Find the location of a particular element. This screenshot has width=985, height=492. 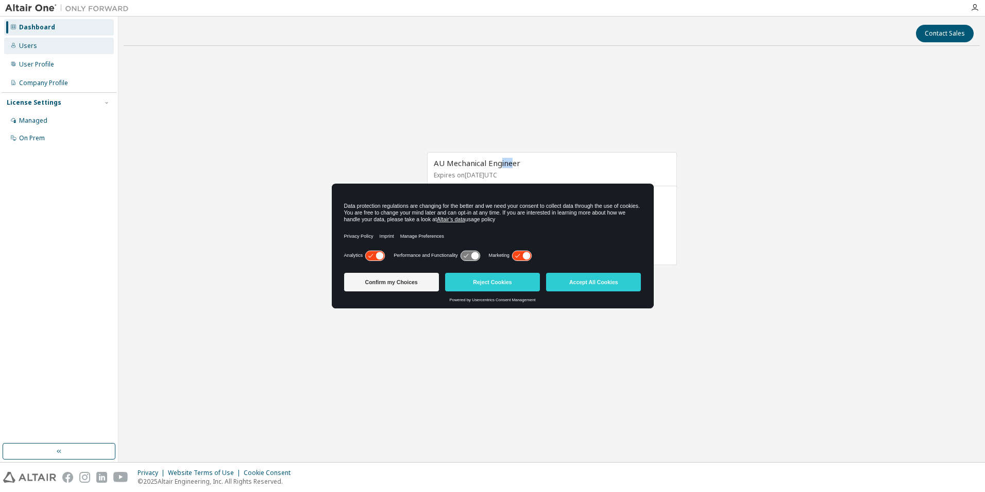

div: Users is located at coordinates (28, 46).